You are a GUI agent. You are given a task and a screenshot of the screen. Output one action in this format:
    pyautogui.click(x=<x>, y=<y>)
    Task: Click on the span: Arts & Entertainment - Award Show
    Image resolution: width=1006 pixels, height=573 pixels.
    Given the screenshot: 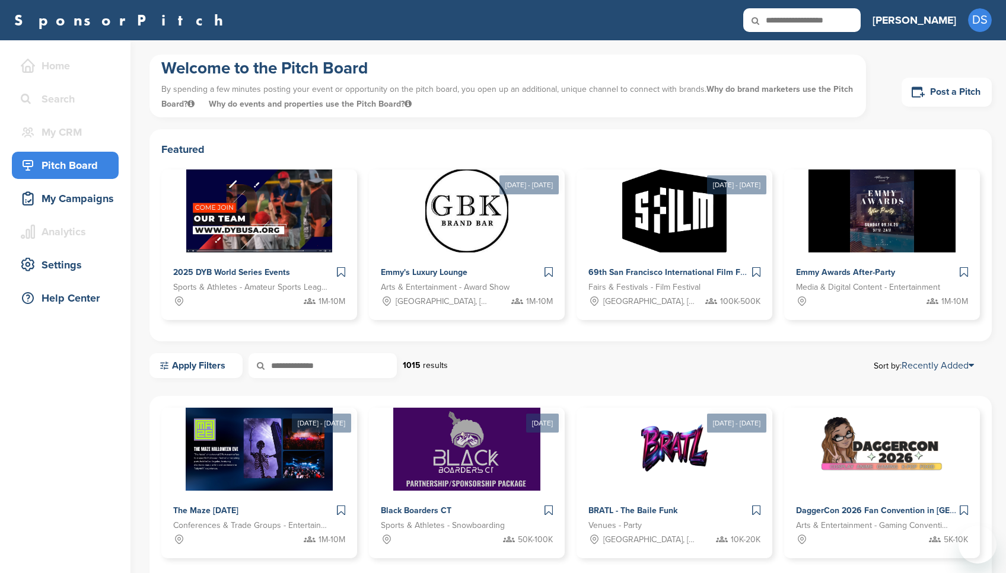 What is the action you would take?
    pyautogui.click(x=445, y=288)
    